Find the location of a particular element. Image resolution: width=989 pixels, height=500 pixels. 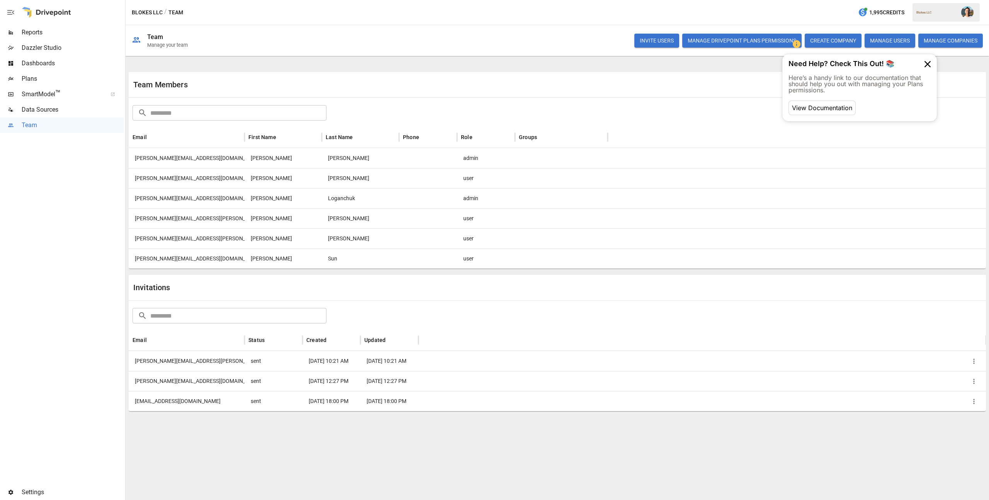

div: Alexey is located at coordinates (283, 198).